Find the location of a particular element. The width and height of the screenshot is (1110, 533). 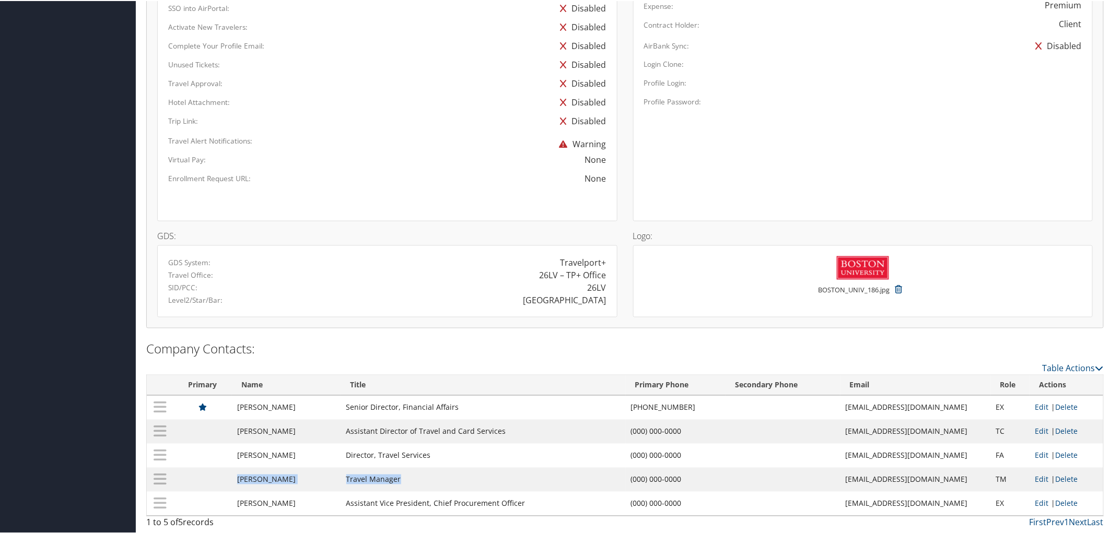

a: Table Actions is located at coordinates (1073, 368).